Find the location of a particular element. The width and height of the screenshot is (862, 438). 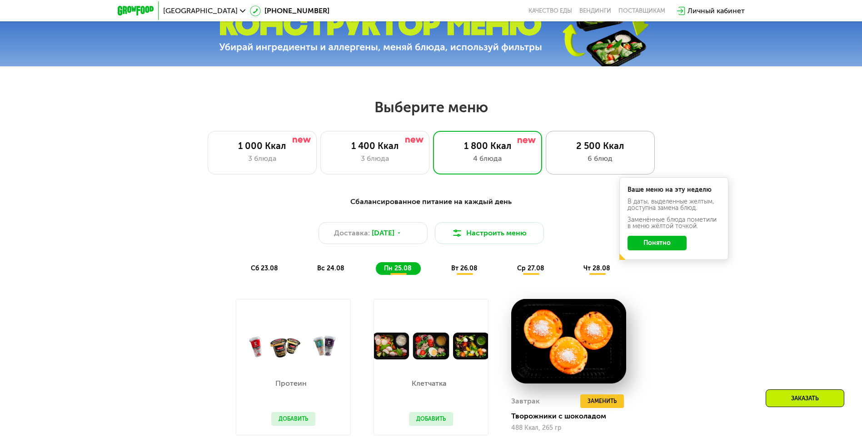

span: ср 27.08 is located at coordinates (531, 268).